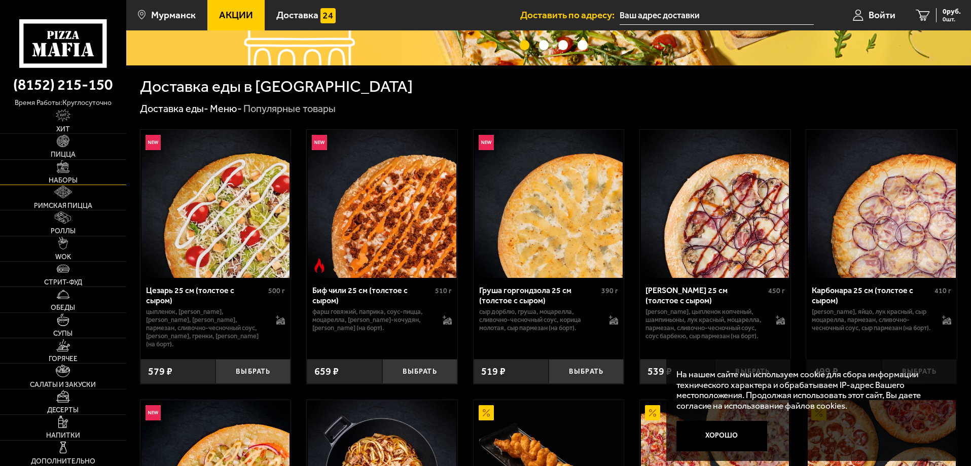 Image resolution: width=971 pixels, height=466 pixels. Describe the element at coordinates (326, 371) in the screenshot. I see `span: 659 ₽` at that location.